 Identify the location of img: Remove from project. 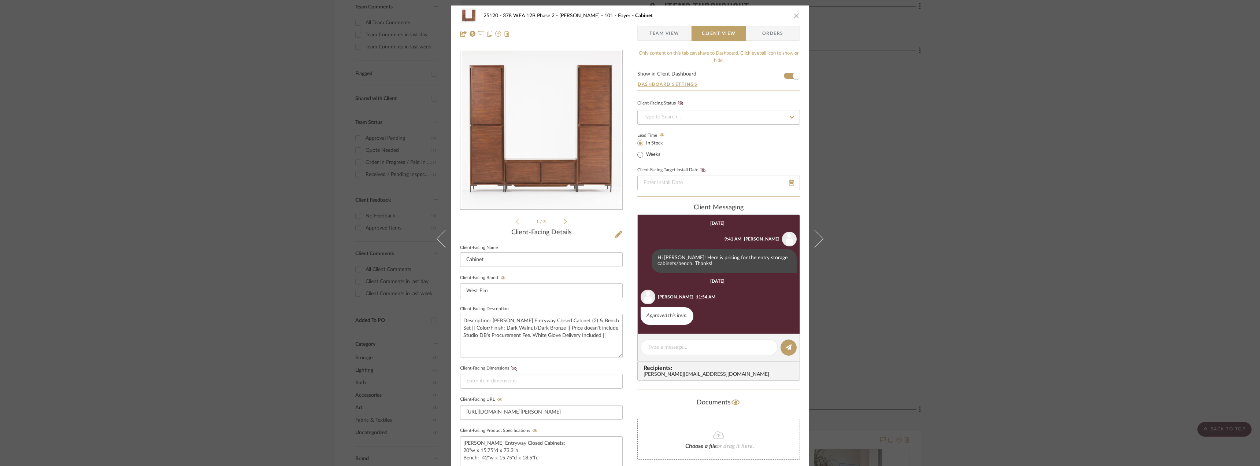
(507, 34).